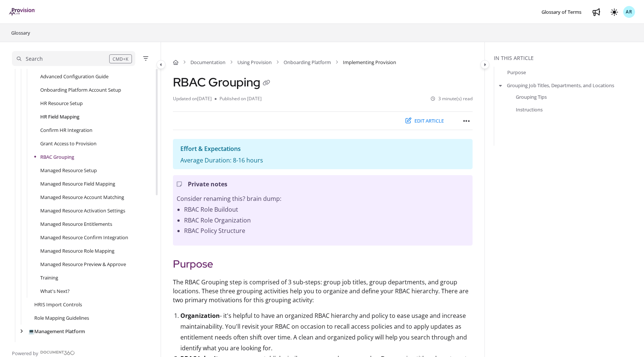 Image resolution: width=644 pixels, height=357 pixels. What do you see at coordinates (61, 318) in the screenshot?
I see `a: Role Mapping Guidelines` at bounding box center [61, 318].